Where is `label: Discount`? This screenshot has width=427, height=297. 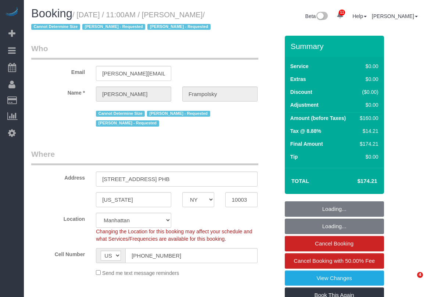
label: Discount is located at coordinates (301, 92).